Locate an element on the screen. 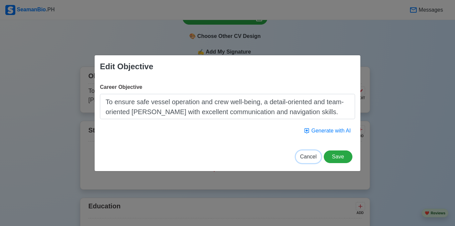  textarea: To ensure safe vessel operation and crew well-being, a detail-oriented and team-oriented [PERSON_... is located at coordinates (228, 107).